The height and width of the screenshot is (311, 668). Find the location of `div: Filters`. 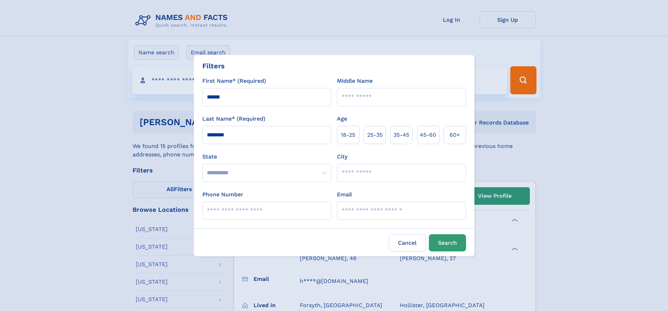

div: Filters is located at coordinates (213, 66).